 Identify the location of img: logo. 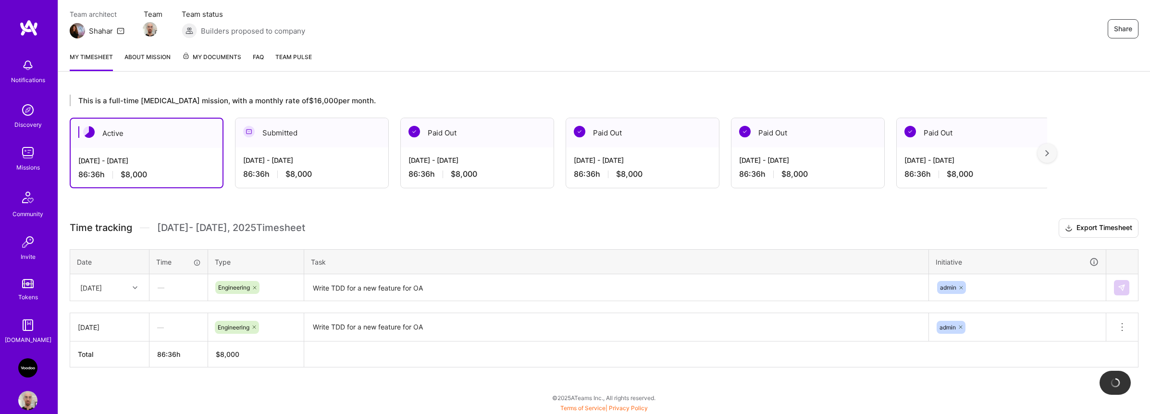
(29, 28).